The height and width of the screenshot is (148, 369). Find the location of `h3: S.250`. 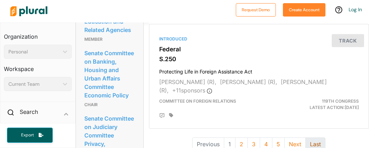

h3: S.250 is located at coordinates (259, 59).